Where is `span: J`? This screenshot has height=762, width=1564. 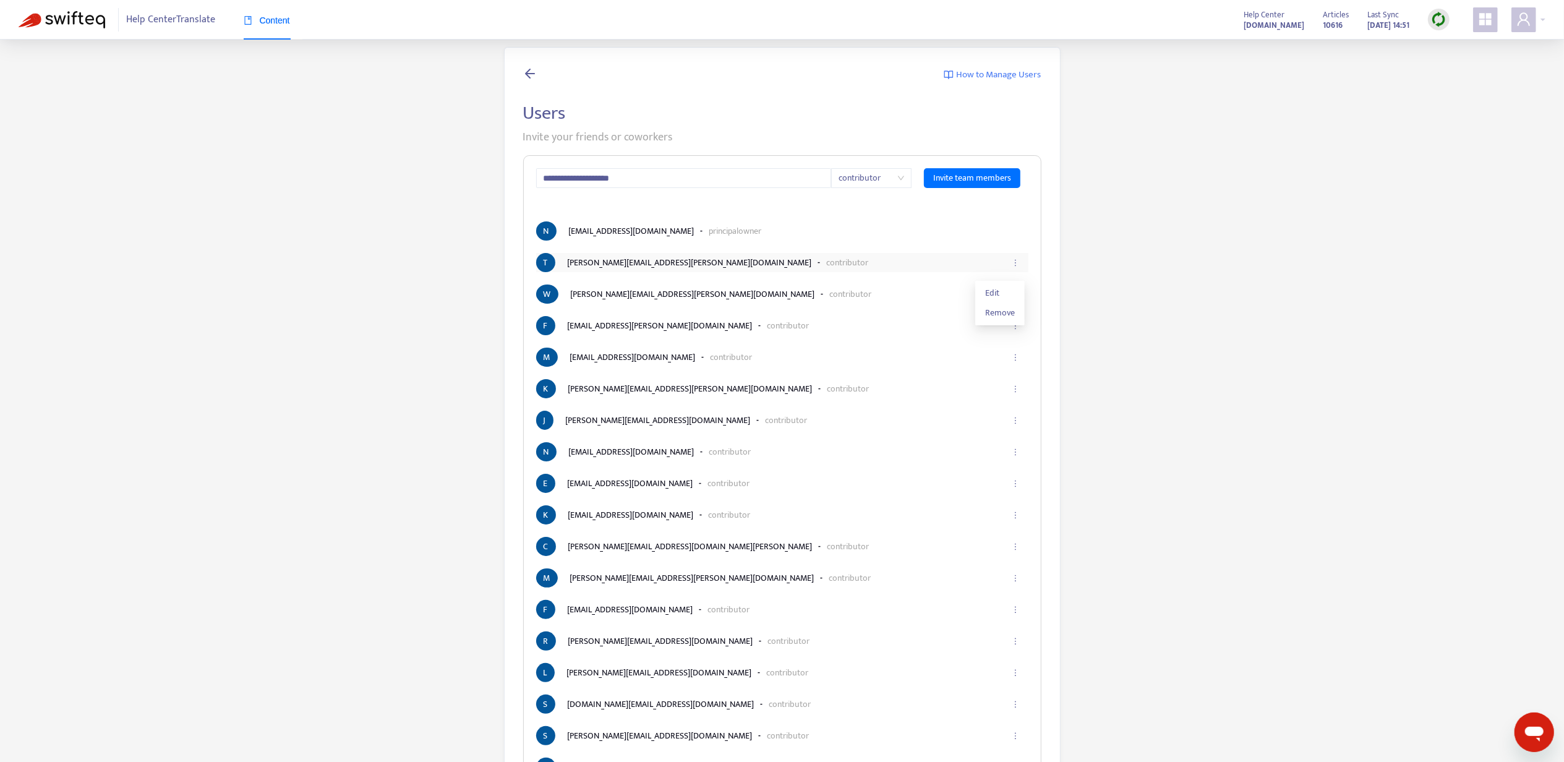 span: J is located at coordinates (545, 420).